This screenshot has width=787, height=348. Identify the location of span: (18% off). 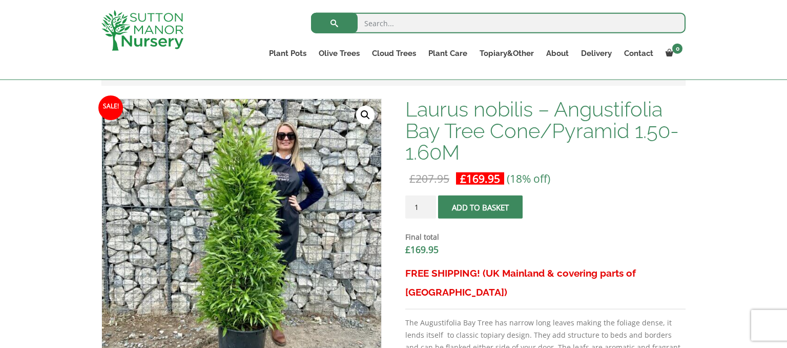
(528, 178).